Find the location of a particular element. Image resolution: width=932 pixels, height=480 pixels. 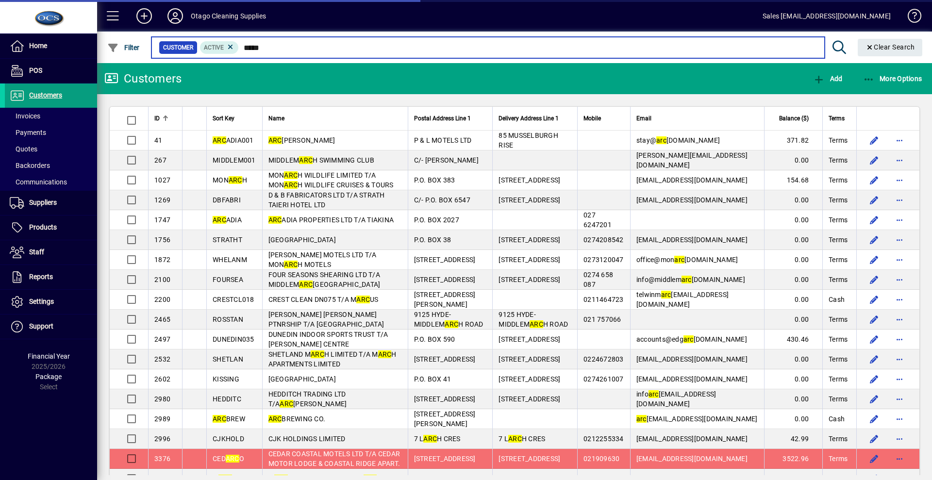

span: 41 is located at coordinates (158, 140).